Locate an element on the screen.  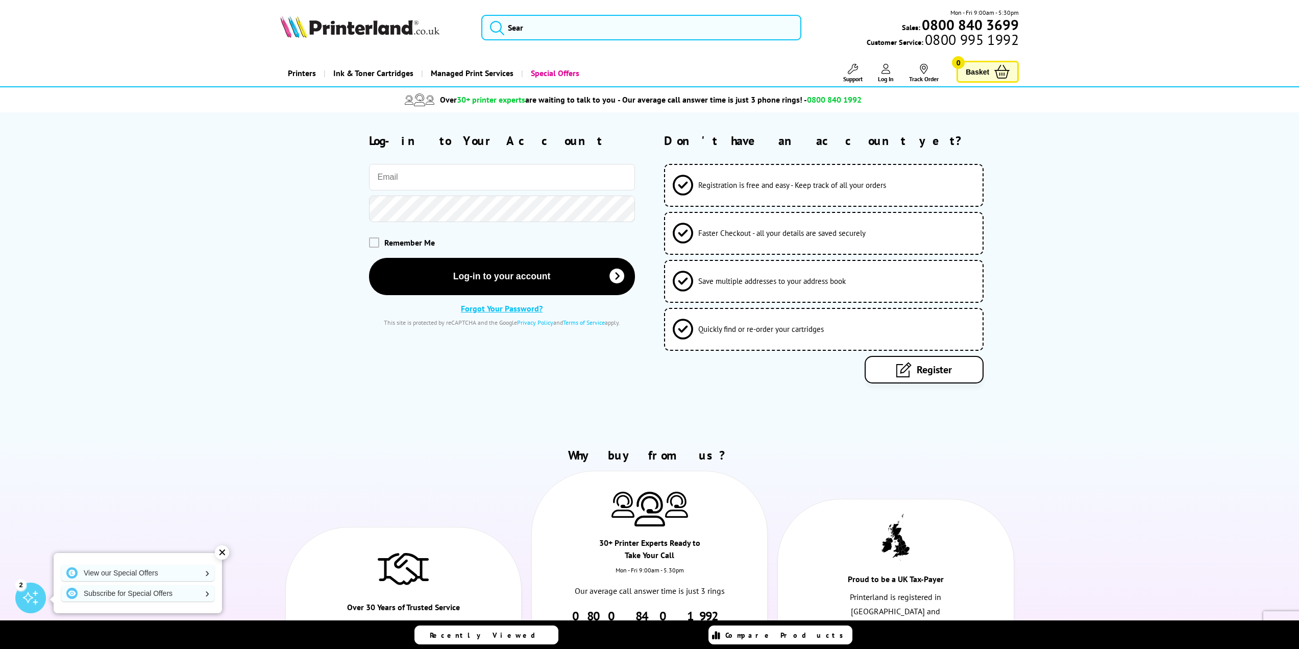
h2: Don't have an account yet? is located at coordinates (841, 140).